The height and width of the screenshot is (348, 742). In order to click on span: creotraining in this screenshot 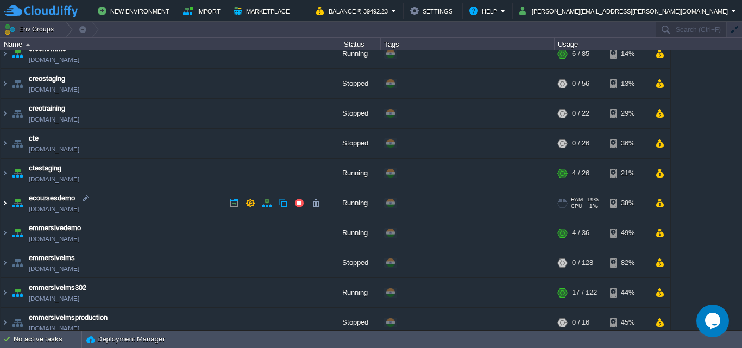, I will do `click(47, 109)`.